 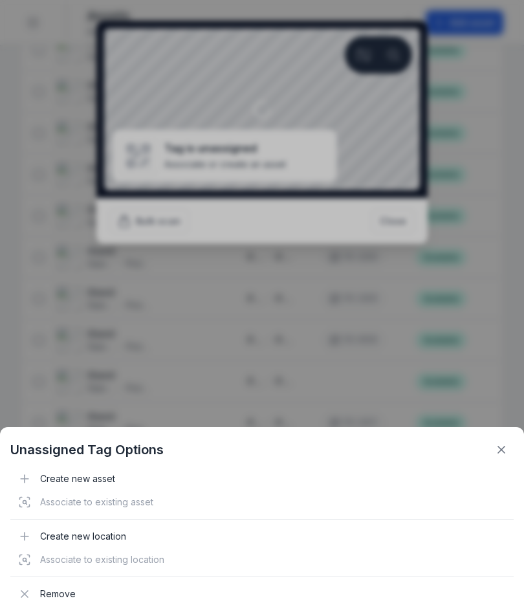 What do you see at coordinates (262, 479) in the screenshot?
I see `div: Create new asset` at bounding box center [262, 479].